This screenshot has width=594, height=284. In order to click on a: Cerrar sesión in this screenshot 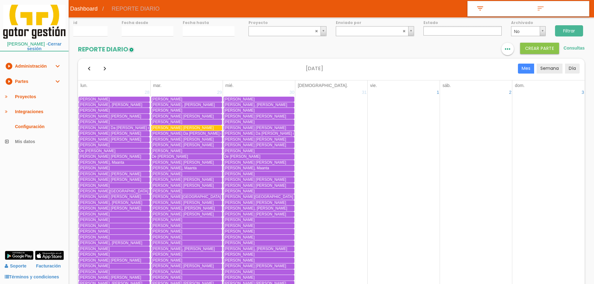, I will do `click(44, 46)`.